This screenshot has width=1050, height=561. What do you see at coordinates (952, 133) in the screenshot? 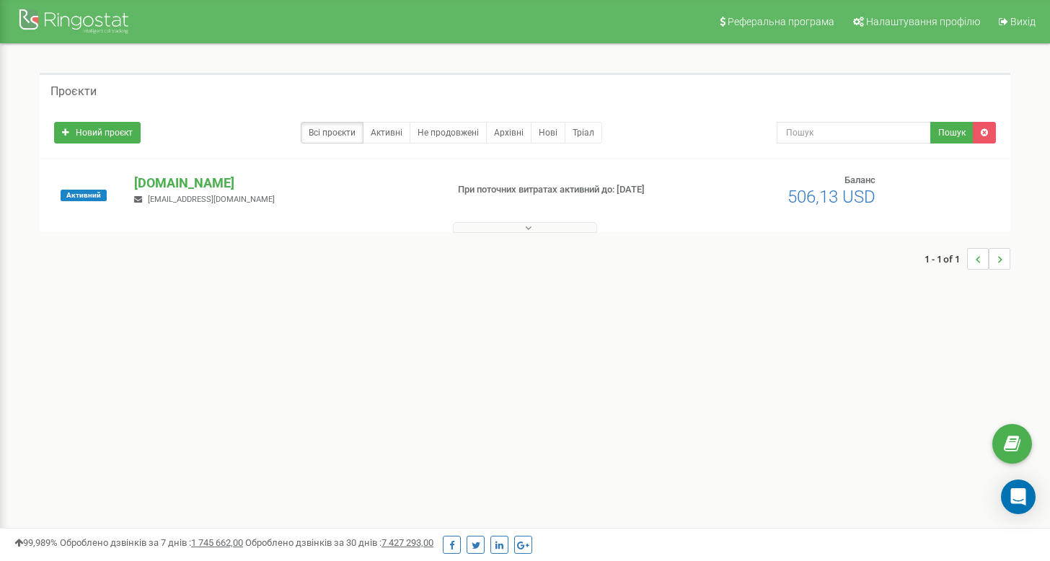
I see `button: Пошук` at bounding box center [952, 133].